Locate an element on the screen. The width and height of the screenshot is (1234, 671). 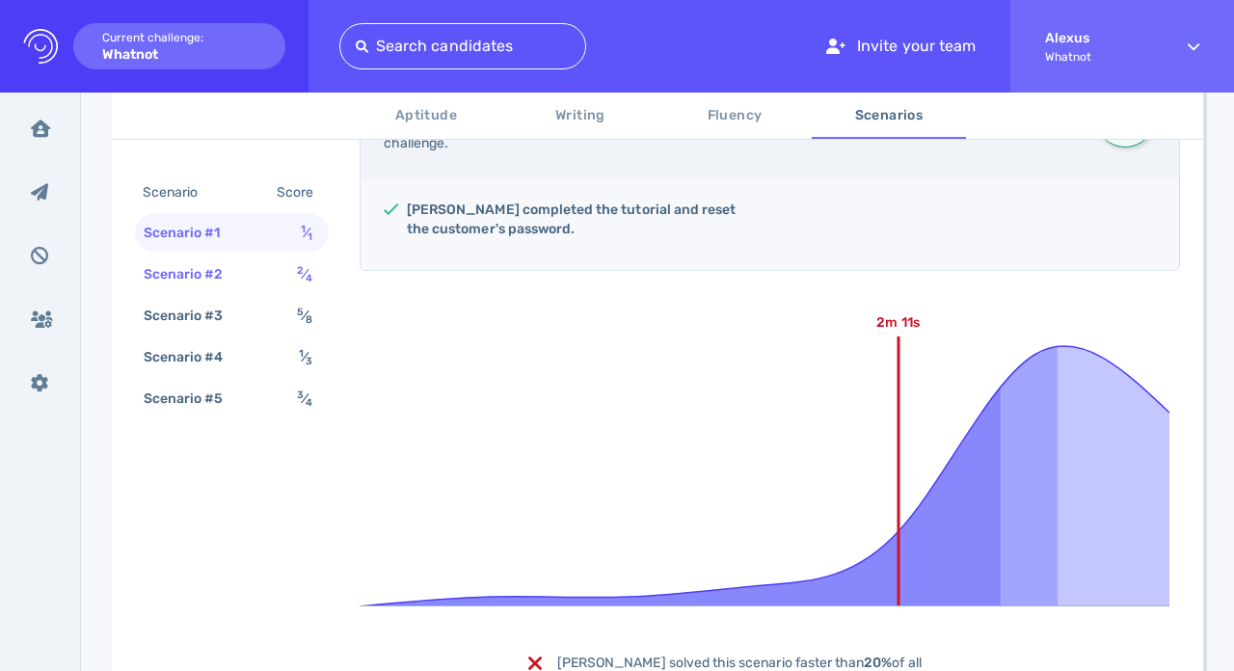
strong: Alexus is located at coordinates (1099, 38).